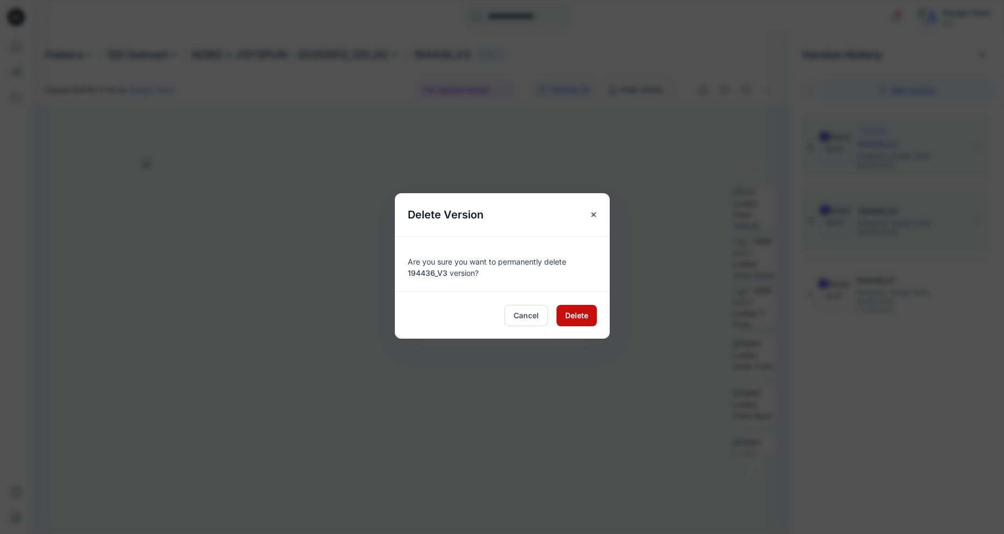  What do you see at coordinates (445, 215) in the screenshot?
I see `h5: Delete Version` at bounding box center [445, 215].